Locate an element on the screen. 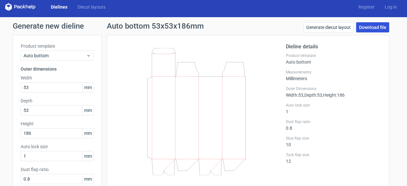 The height and width of the screenshot is (186, 407). a: Diecut layouts is located at coordinates (92, 7).